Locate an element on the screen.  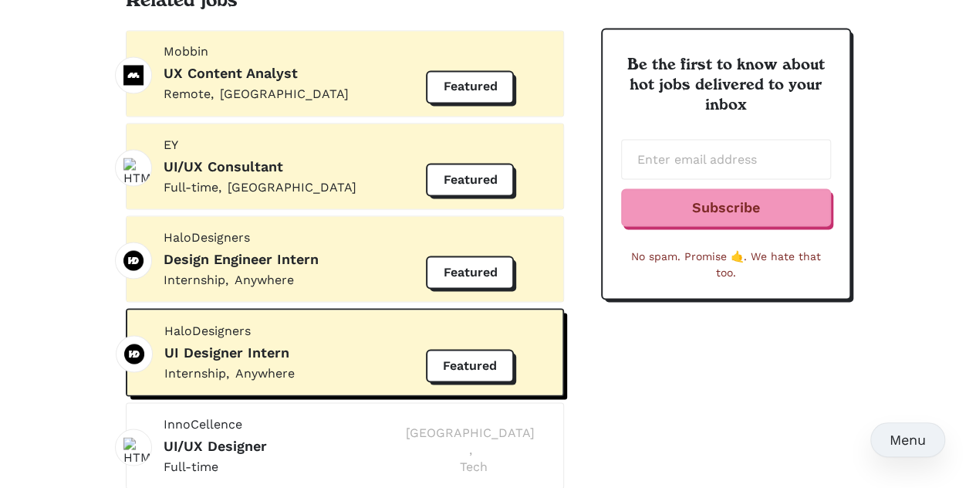
div: InnoCellence is located at coordinates (203, 423).